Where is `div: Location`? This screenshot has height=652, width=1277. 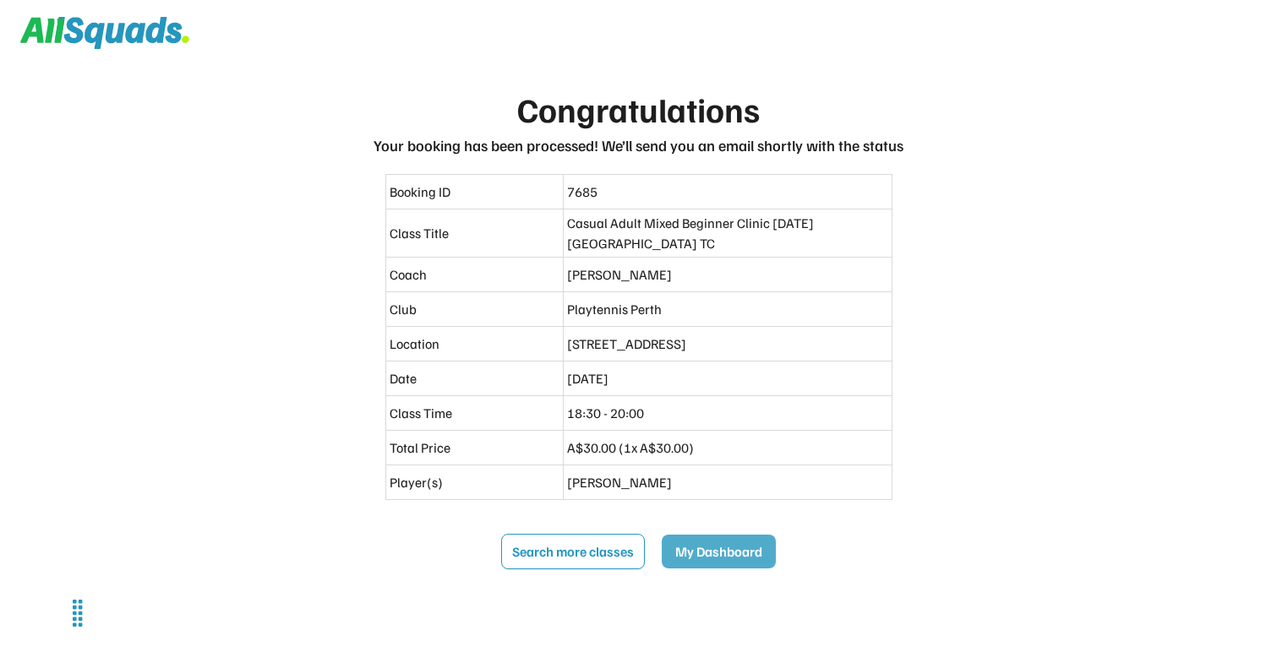
div: Location is located at coordinates (474, 344).